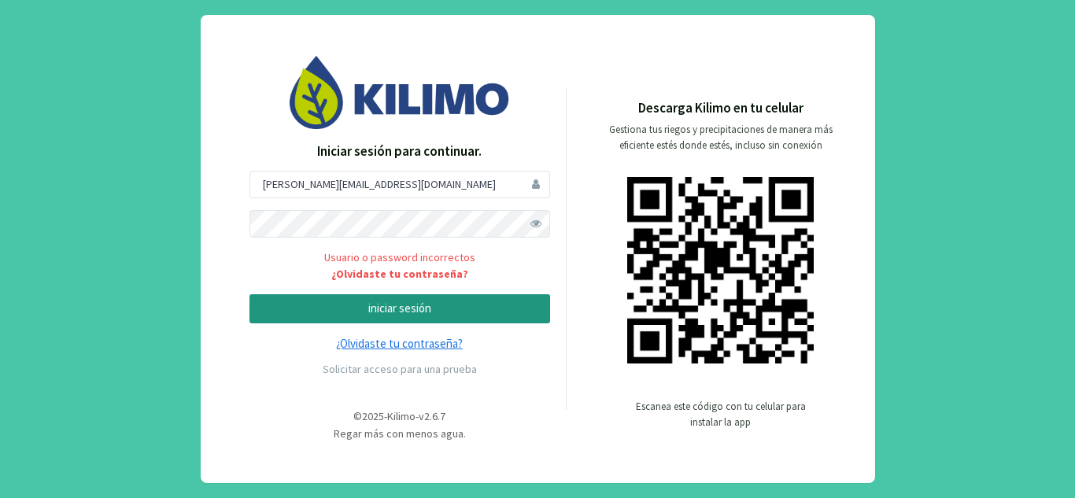 The width and height of the screenshot is (1075, 498). Describe the element at coordinates (400, 152) in the screenshot. I see `p: Iniciar sesión para continuar.` at that location.